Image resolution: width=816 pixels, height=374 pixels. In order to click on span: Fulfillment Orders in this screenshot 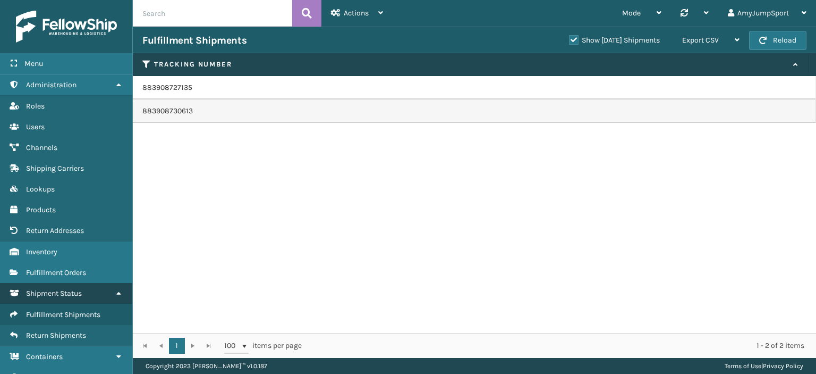, I will do `click(56, 272)`.